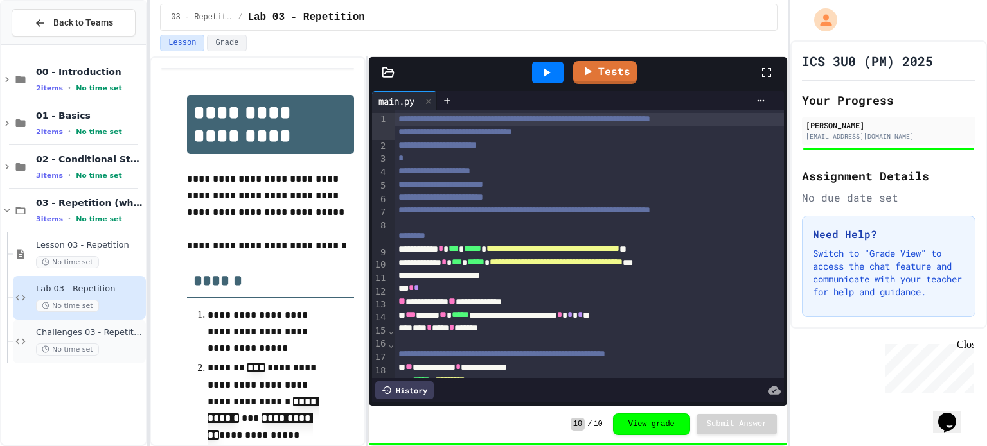 The image size is (987, 446). What do you see at coordinates (89, 333) in the screenshot?
I see `span: Challenges 03 - Repetition` at bounding box center [89, 333].